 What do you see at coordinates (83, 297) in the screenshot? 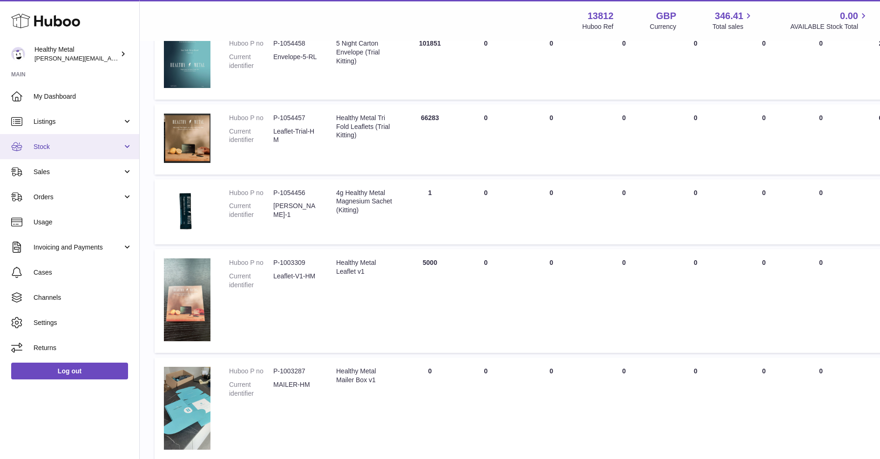
I see `span: Channels` at bounding box center [83, 297].